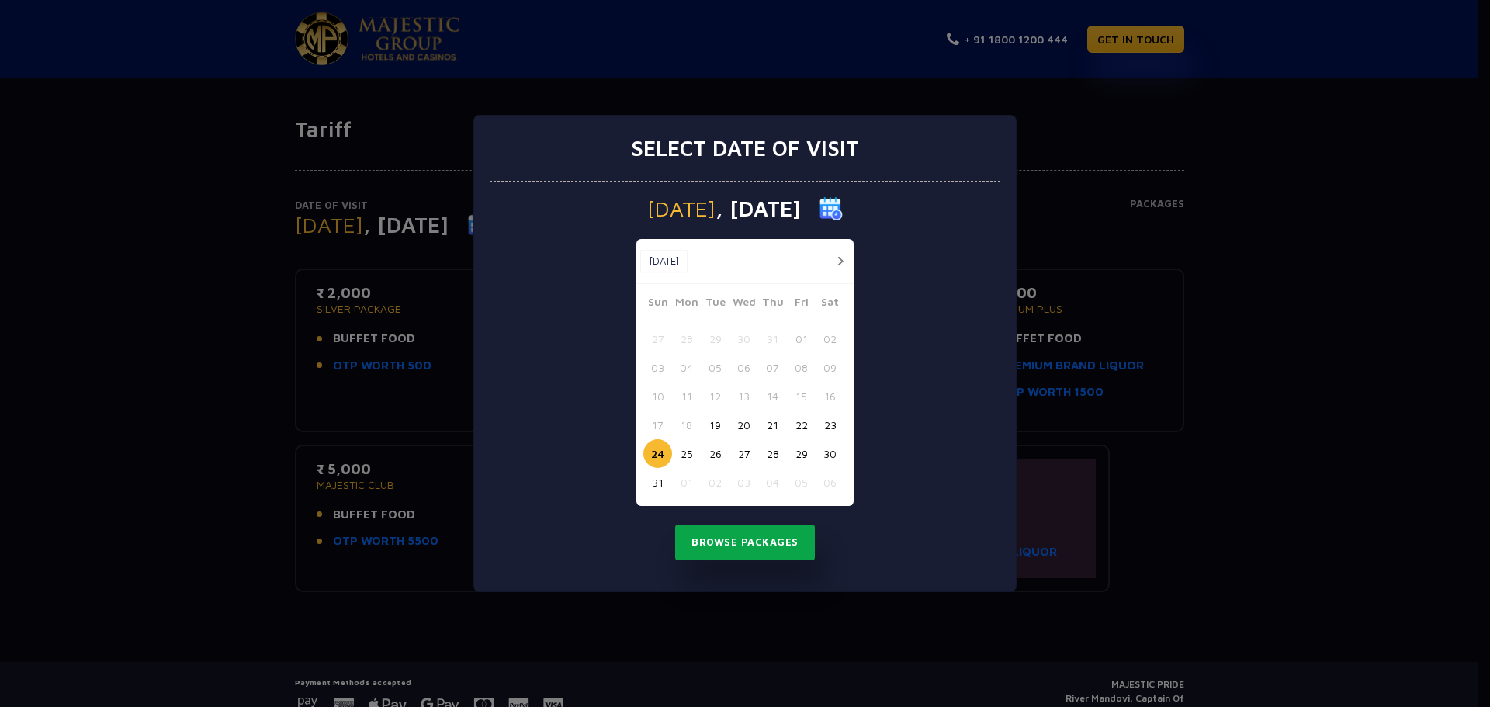  What do you see at coordinates (715, 396) in the screenshot?
I see `button: 12` at bounding box center [715, 396].